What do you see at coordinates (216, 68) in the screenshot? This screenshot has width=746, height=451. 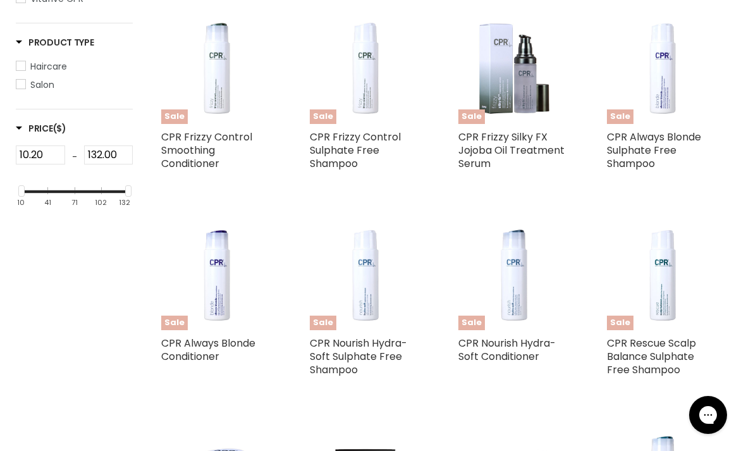 I see `a: CPR Frizzy Control Smoothing ConditionerSale` at bounding box center [216, 68].